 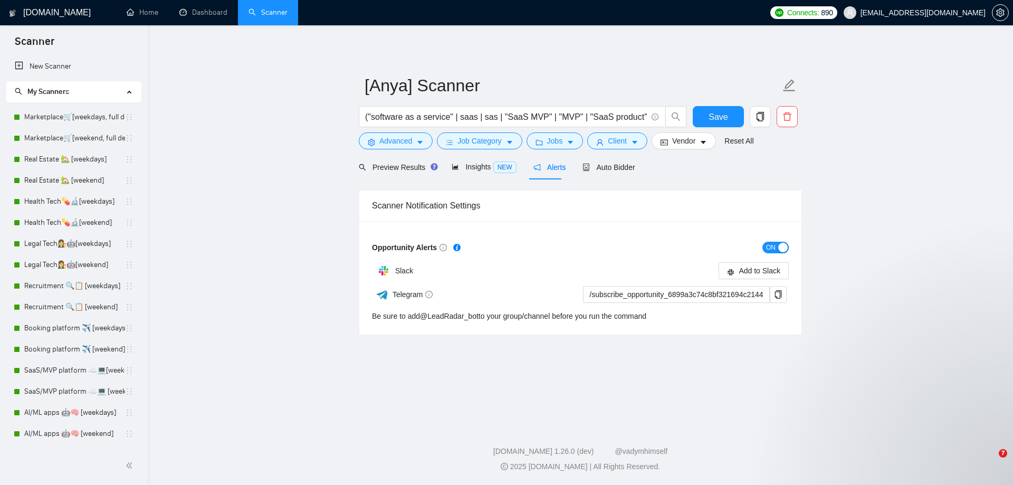 What do you see at coordinates (539, 142) in the screenshot?
I see `span: folder` at bounding box center [539, 142].